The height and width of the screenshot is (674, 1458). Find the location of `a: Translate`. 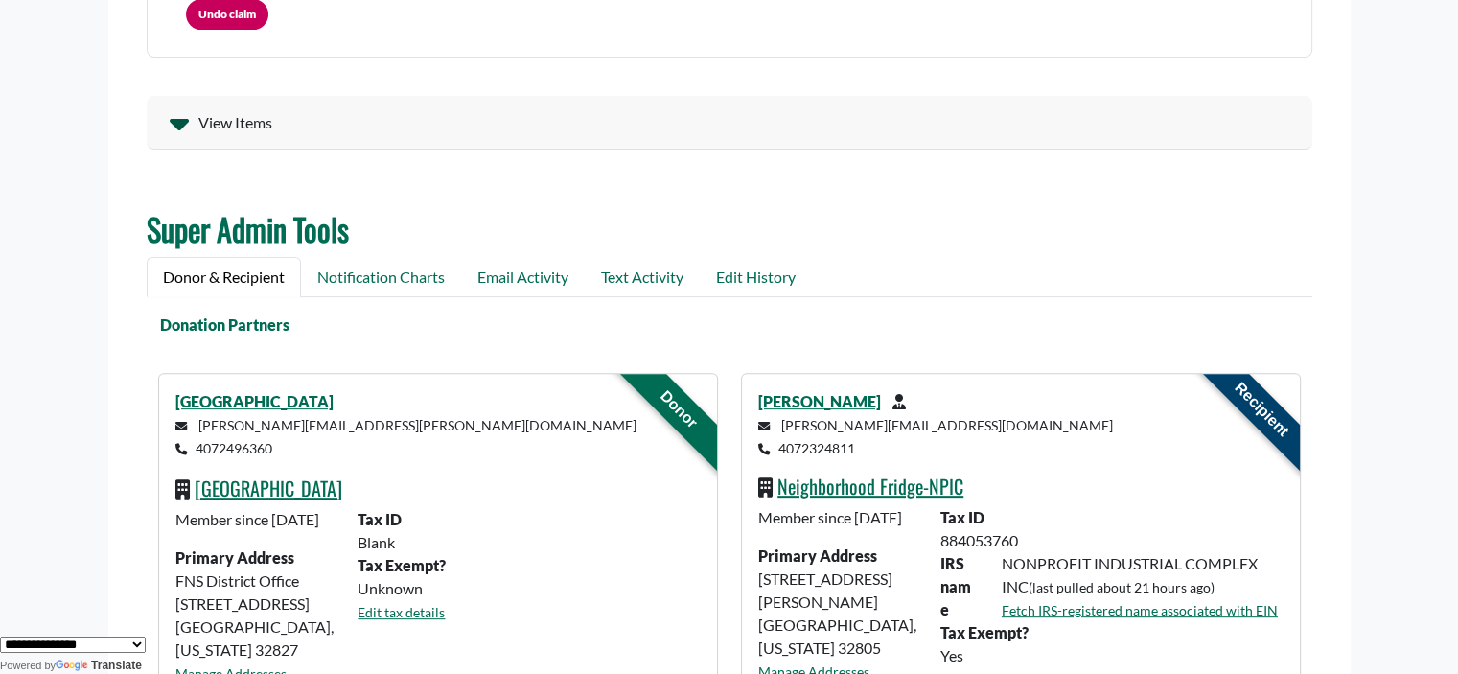

a: Translate is located at coordinates (99, 665).